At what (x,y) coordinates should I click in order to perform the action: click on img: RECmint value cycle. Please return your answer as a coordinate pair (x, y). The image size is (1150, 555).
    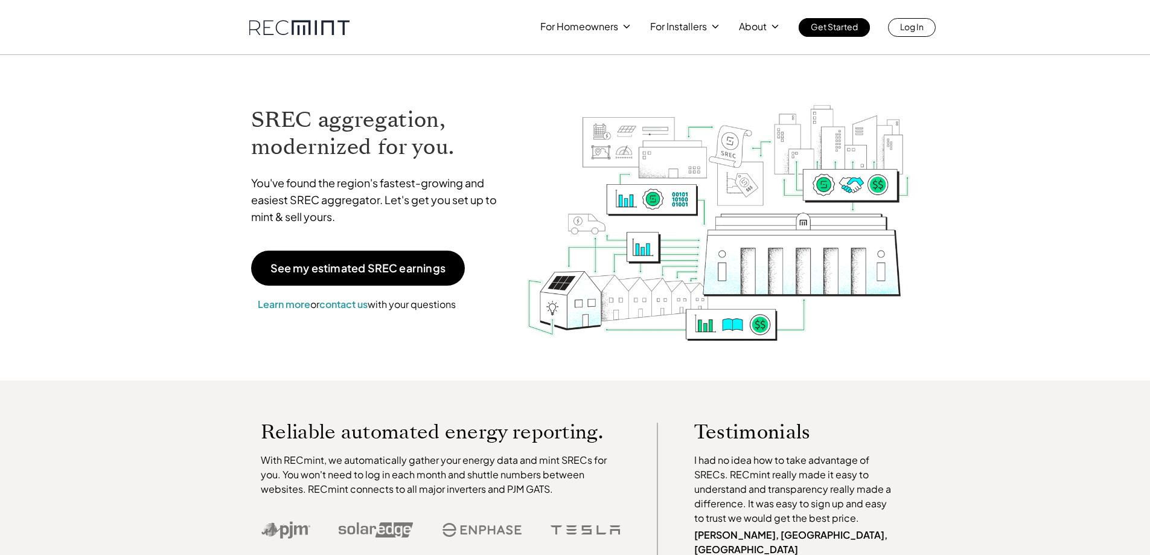
    Looking at the image, I should click on (719, 208).